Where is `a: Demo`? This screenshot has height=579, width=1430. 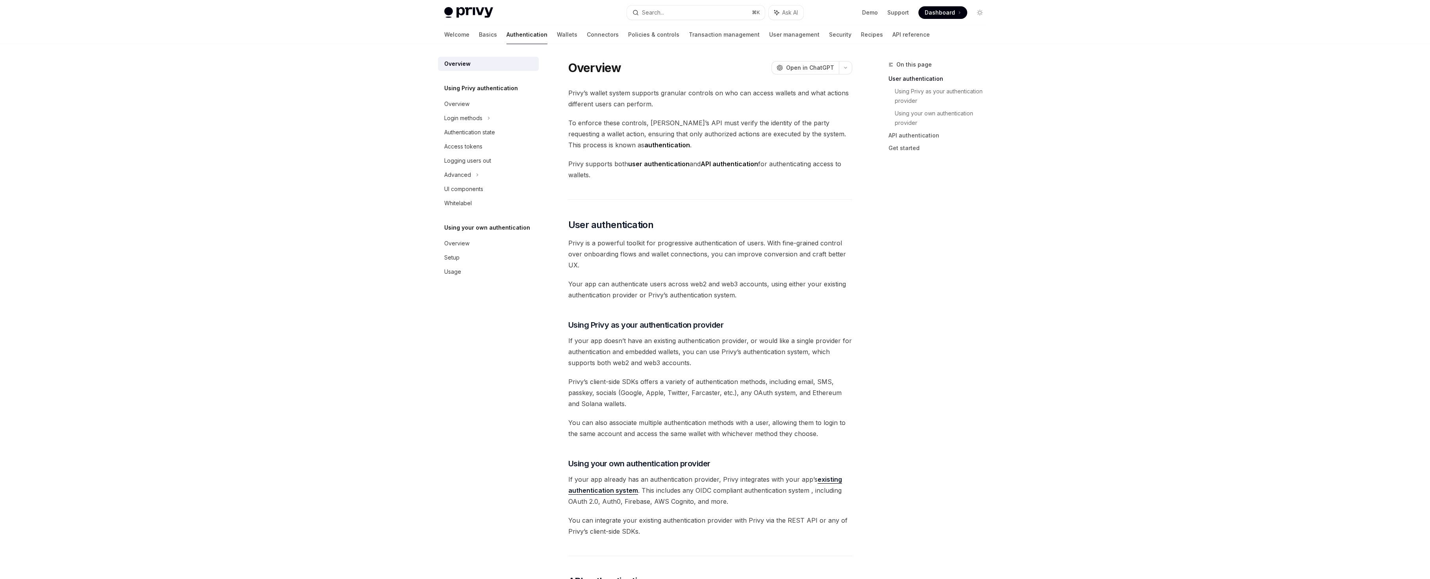 a: Demo is located at coordinates (870, 13).